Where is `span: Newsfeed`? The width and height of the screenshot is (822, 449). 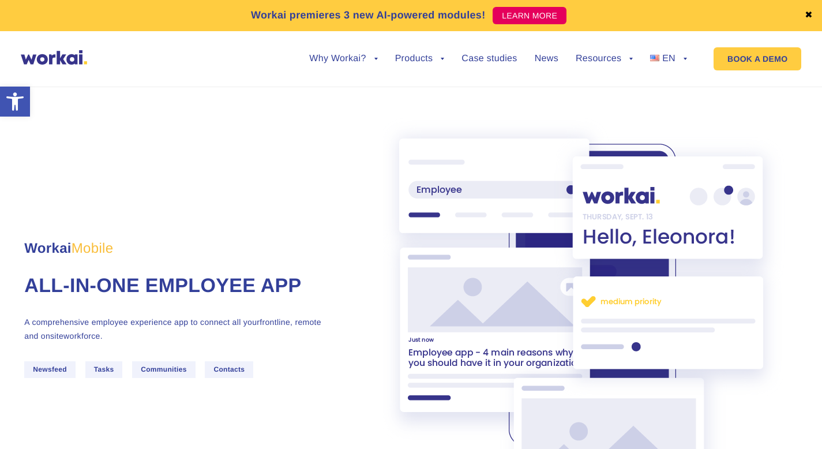
span: Newsfeed is located at coordinates (50, 369).